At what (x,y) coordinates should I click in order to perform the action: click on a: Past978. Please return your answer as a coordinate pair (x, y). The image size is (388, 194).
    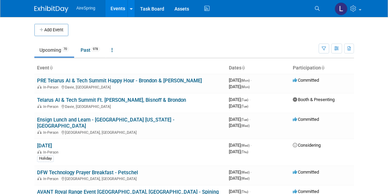
    Looking at the image, I should click on (90, 50).